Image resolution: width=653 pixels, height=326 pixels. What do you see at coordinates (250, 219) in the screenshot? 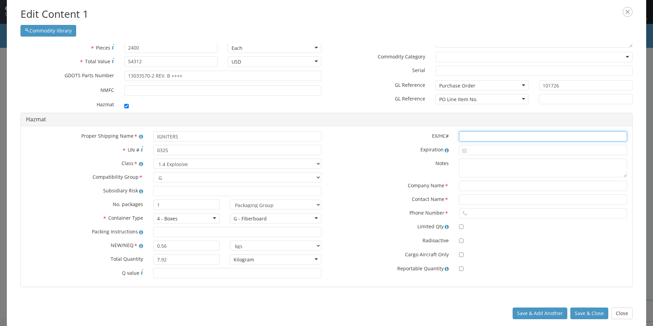
I see `div: G - Fiberboard` at bounding box center [250, 219].